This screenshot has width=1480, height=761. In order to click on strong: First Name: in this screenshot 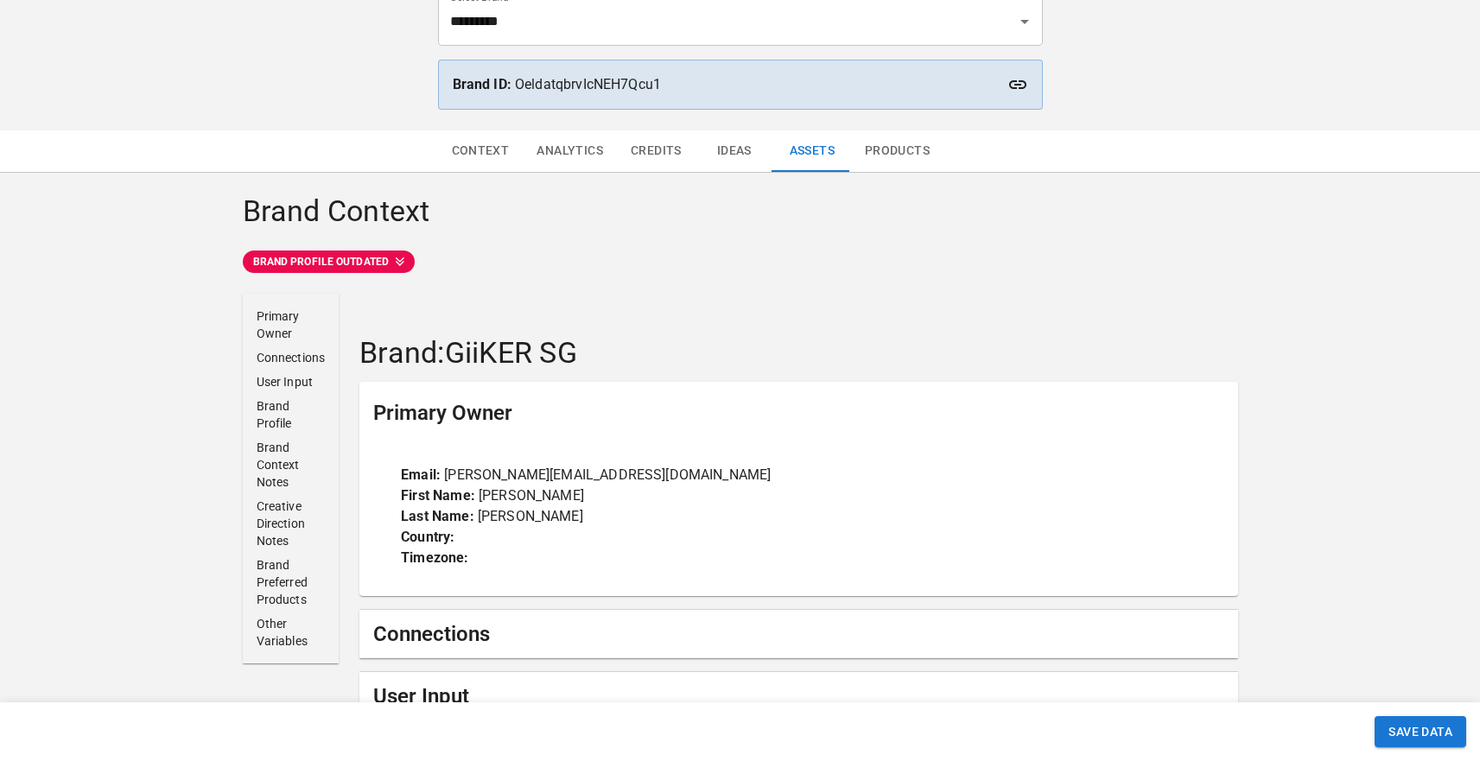, I will do `click(438, 495)`.